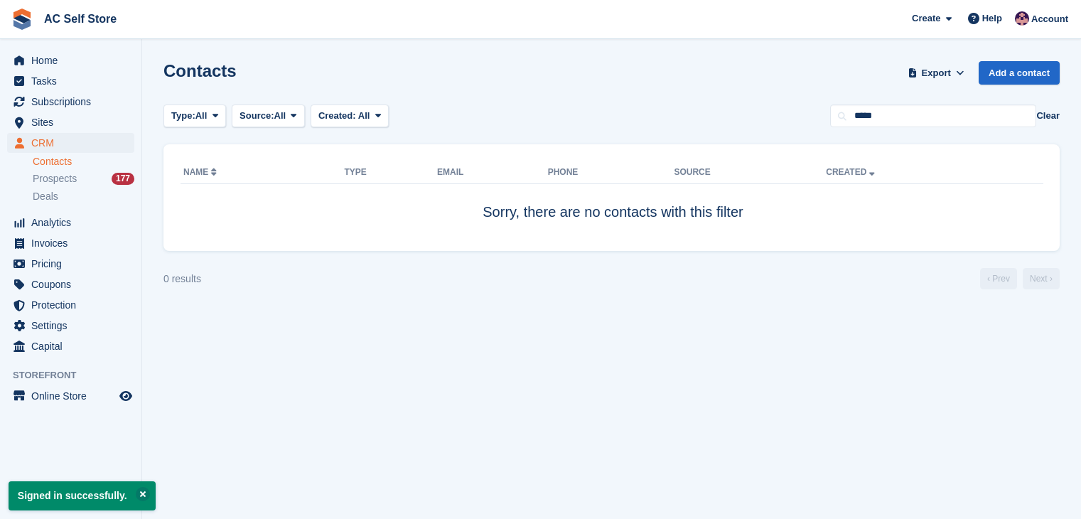 Image resolution: width=1081 pixels, height=519 pixels. I want to click on span: Capital, so click(74, 346).